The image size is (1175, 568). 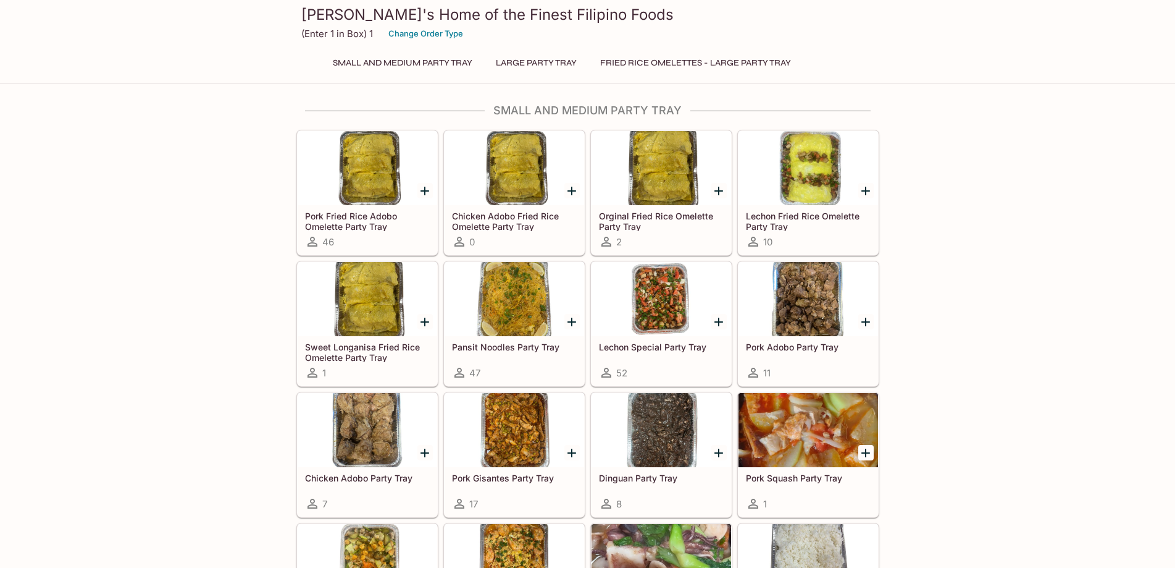 I want to click on a: Orginal Fried Rice Omelette Party Tray2, so click(x=662, y=193).